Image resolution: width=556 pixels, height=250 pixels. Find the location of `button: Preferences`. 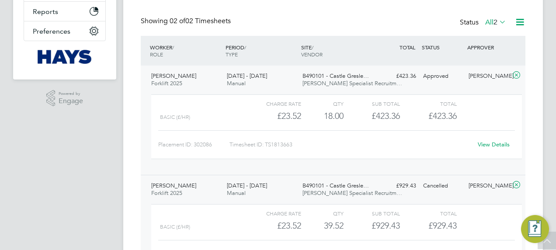

button: Preferences is located at coordinates (65, 31).